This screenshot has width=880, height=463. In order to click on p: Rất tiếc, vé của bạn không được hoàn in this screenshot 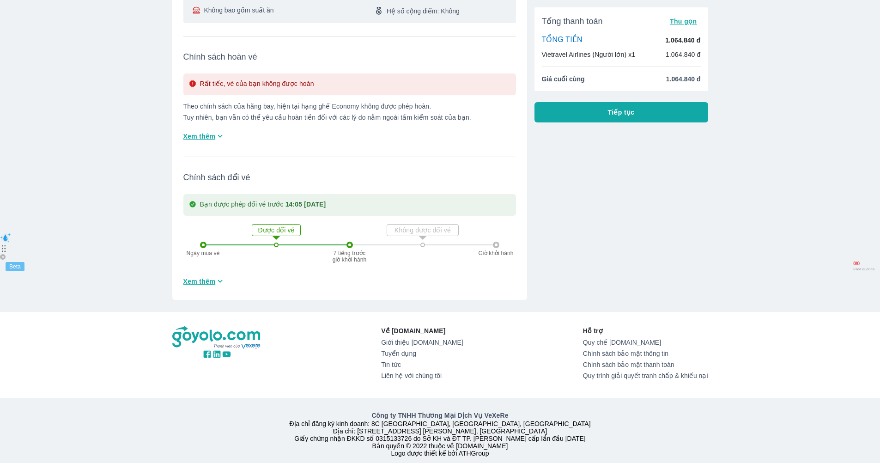, I will do `click(257, 84)`.